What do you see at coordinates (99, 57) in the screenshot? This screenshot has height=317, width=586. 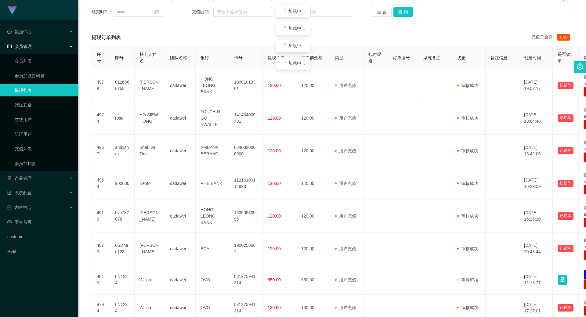 I see `span: 序号` at bounding box center [99, 57].